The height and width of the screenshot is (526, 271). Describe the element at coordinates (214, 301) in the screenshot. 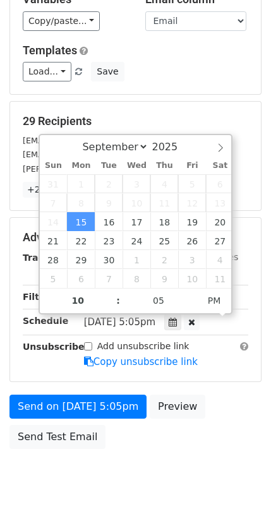

I see `span: Click to toggle` at that location.